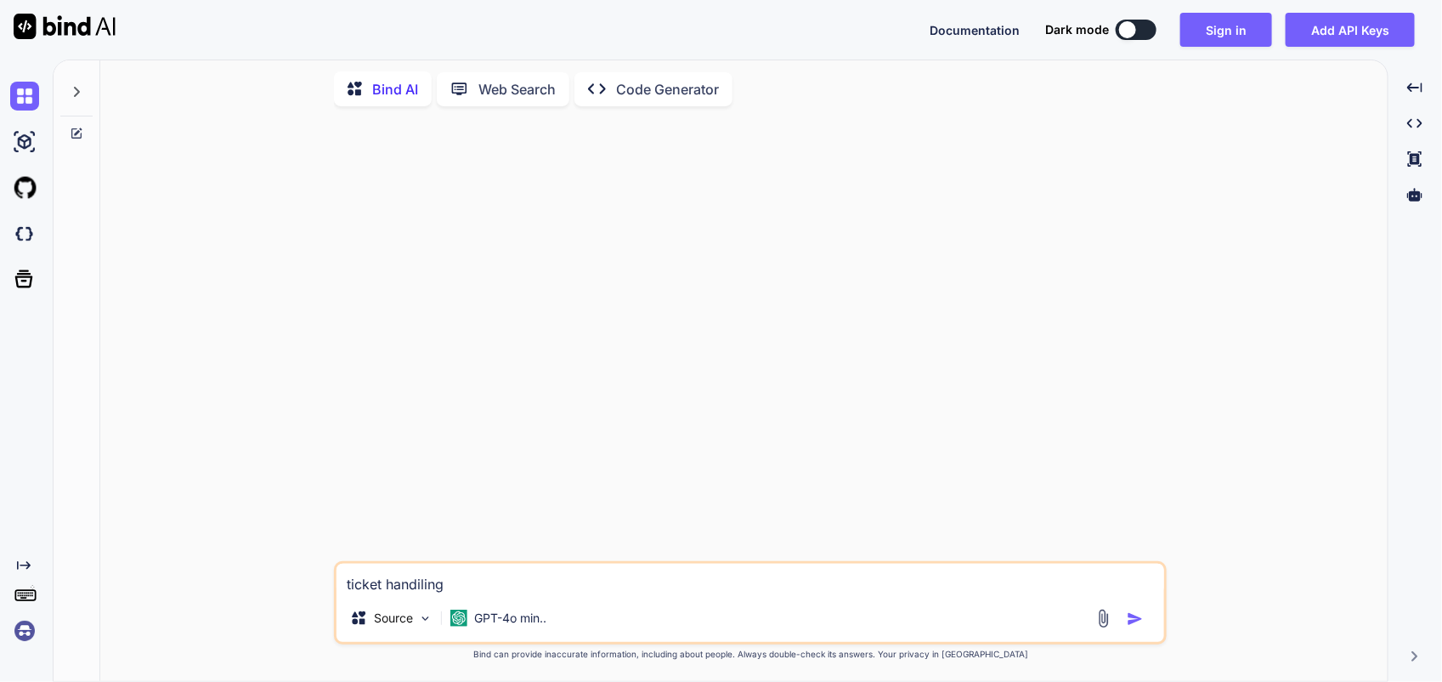  Describe the element at coordinates (1135, 619) in the screenshot. I see `img: icon` at that location.